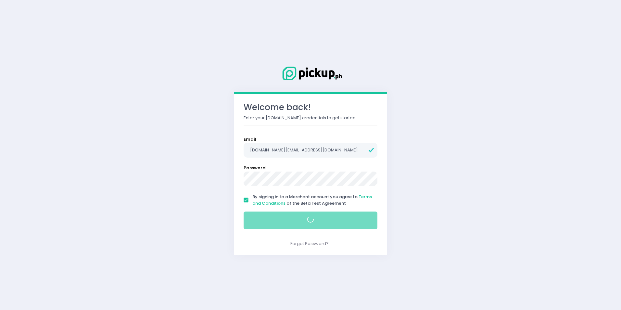 The height and width of the screenshot is (310, 621). Describe the element at coordinates (310, 73) in the screenshot. I see `img: Logo` at that location.